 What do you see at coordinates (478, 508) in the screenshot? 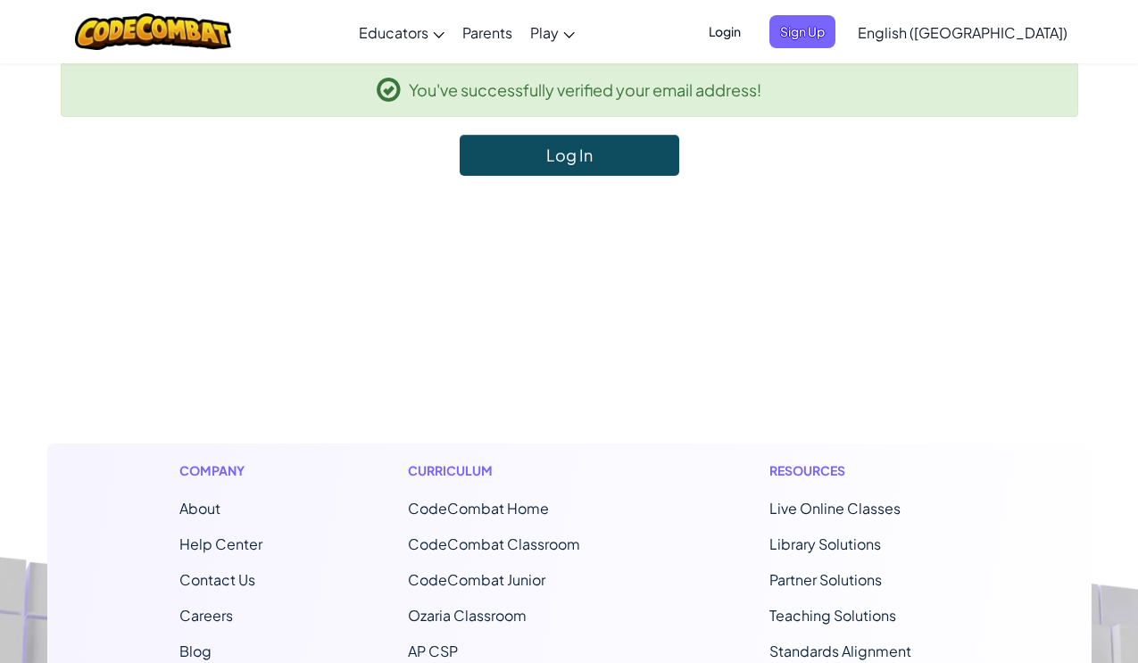
I see `span: CodeCombat Home` at bounding box center [478, 508].